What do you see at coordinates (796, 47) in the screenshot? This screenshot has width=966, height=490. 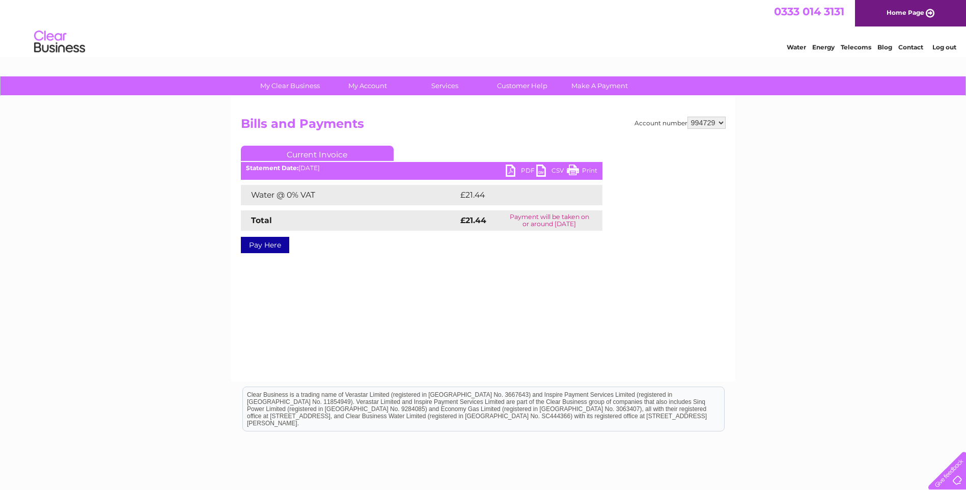 I see `a: Water` at bounding box center [796, 47].